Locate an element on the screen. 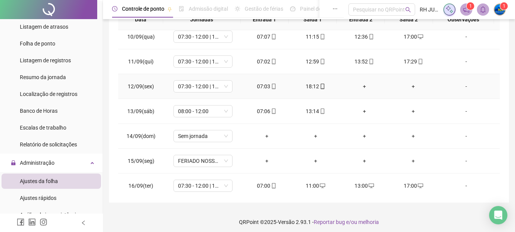 The image size is (515, 232). span: sun is located at coordinates (238, 9).